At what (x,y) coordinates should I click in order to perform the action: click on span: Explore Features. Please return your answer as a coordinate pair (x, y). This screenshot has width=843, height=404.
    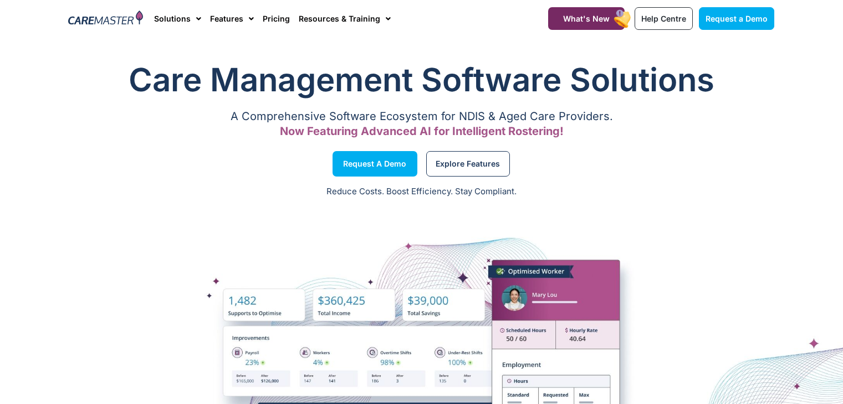
    Looking at the image, I should click on (468, 164).